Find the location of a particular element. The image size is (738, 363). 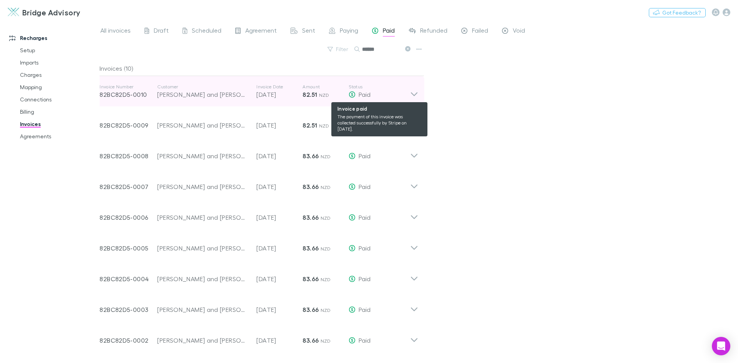

p: 82BC82D5-0005 is located at coordinates (128, 248).